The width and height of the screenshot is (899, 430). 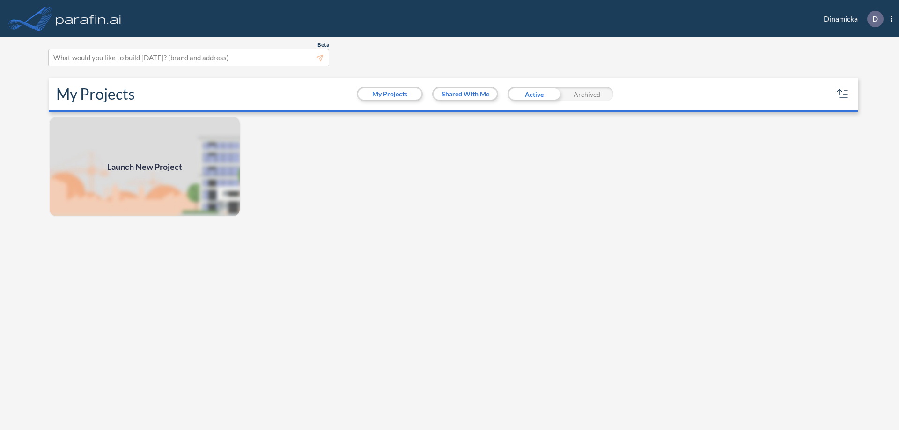 I want to click on div: Archived, so click(x=587, y=94).